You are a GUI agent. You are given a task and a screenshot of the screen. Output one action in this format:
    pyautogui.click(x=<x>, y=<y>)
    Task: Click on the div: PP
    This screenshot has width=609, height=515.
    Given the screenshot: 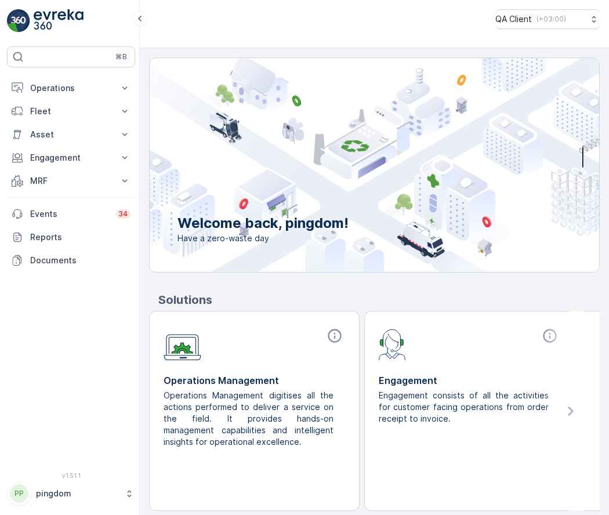 What is the action you would take?
    pyautogui.click(x=19, y=494)
    